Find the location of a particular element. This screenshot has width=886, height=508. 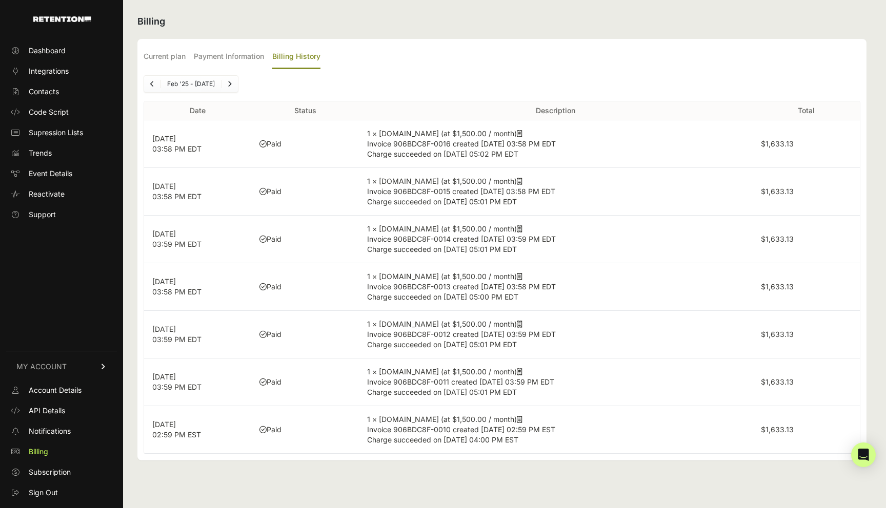

a: Previous is located at coordinates (152, 84).